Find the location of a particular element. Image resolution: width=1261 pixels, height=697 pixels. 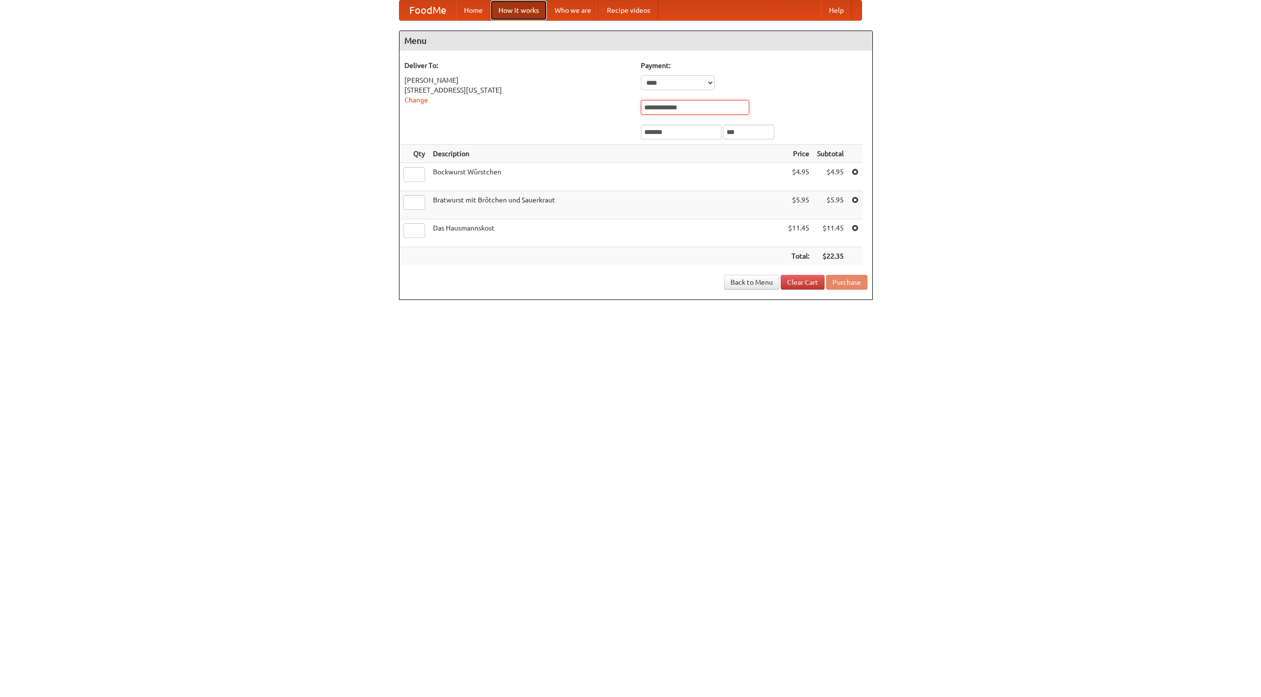

a: Who we are is located at coordinates (573, 10).